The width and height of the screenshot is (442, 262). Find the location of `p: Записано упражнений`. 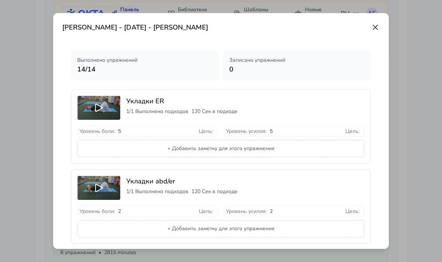

p: Записано упражнений is located at coordinates (297, 60).